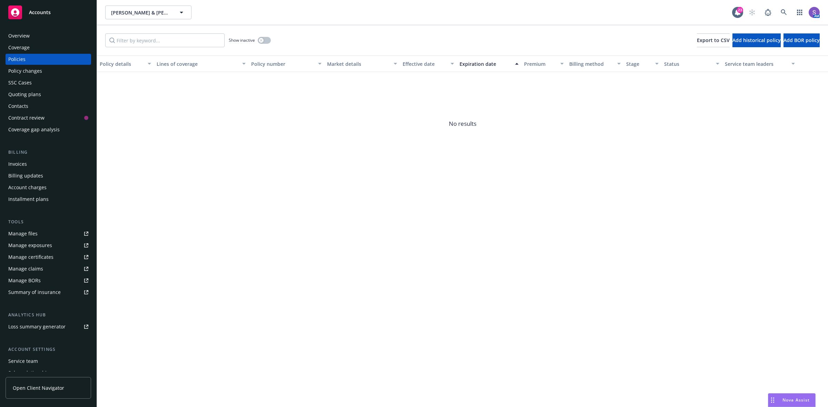 This screenshot has width=828, height=407. I want to click on button: Policy details, so click(125, 64).